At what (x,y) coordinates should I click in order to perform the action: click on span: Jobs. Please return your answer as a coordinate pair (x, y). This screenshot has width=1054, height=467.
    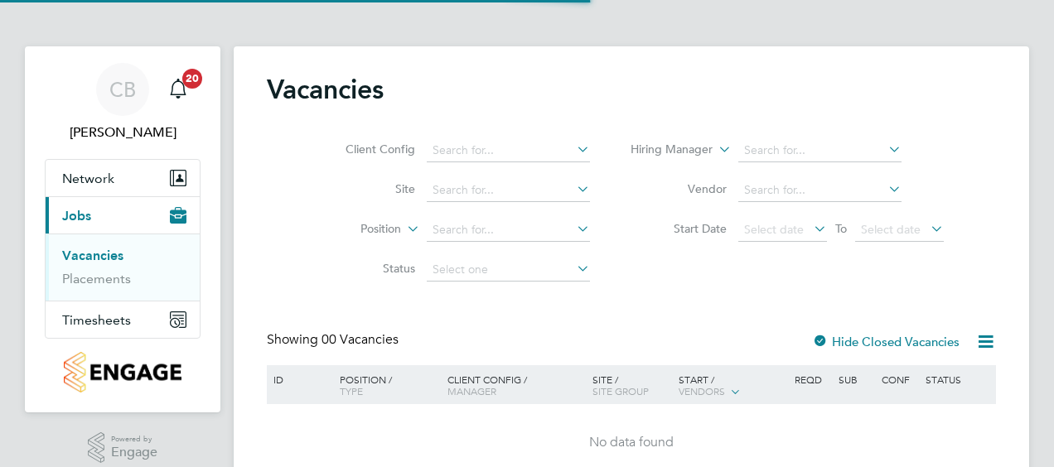
    Looking at the image, I should click on (76, 215).